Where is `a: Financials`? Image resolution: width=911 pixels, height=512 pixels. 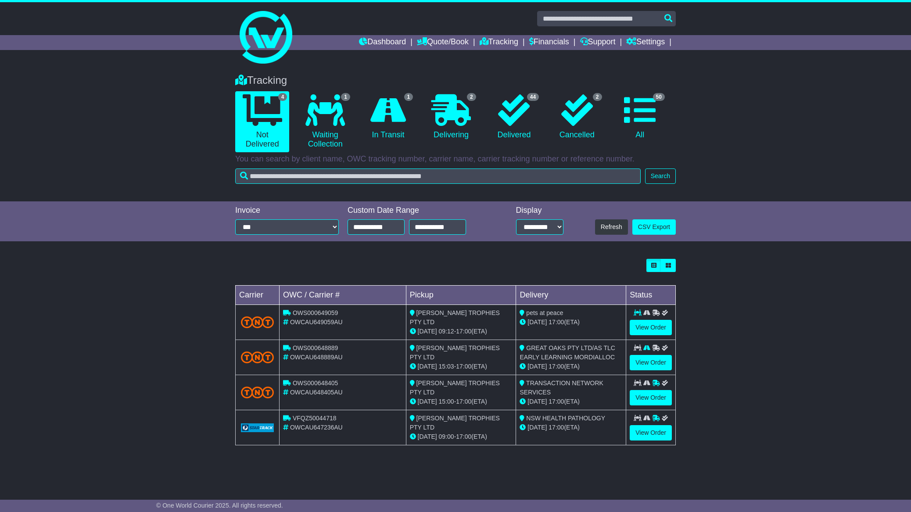 a: Financials is located at coordinates (549, 43).